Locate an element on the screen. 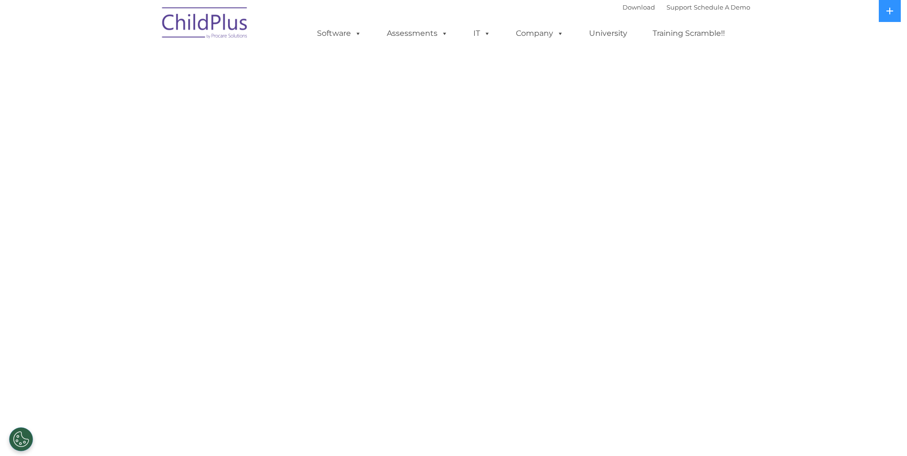 The image size is (907, 456). a: University is located at coordinates (608, 33).